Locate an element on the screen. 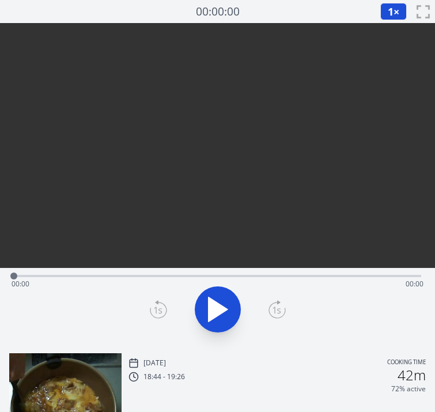 The width and height of the screenshot is (435, 412). p: Cooking time is located at coordinates (406, 363).